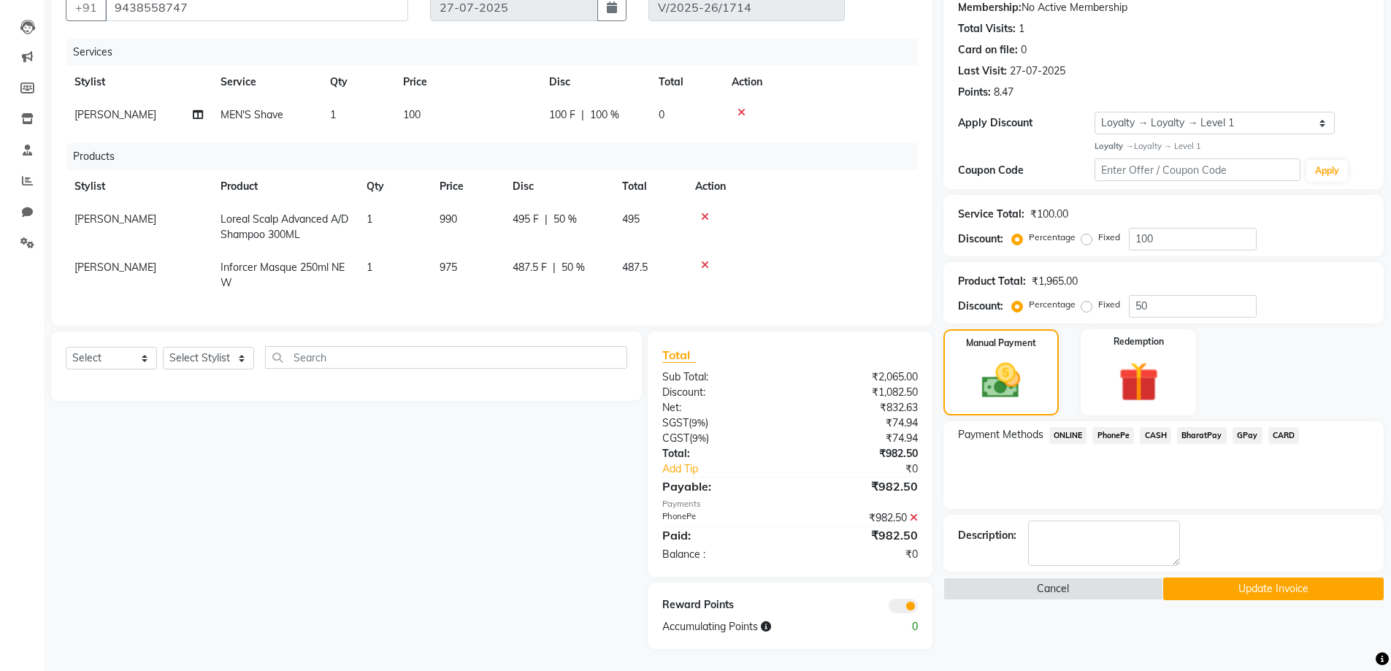  Describe the element at coordinates (1003, 92) in the screenshot. I see `div: 8.47` at that location.